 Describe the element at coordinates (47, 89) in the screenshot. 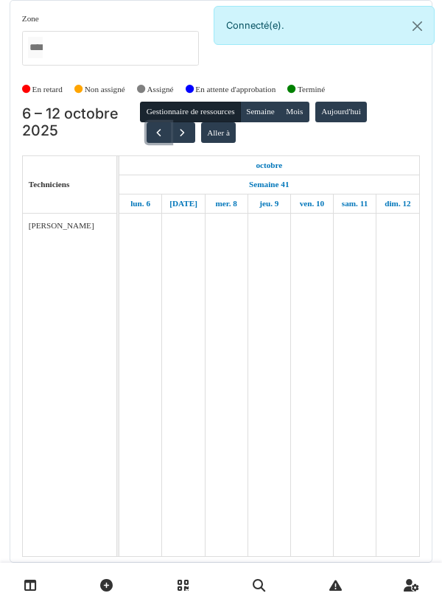

I see `label: En retard` at that location.